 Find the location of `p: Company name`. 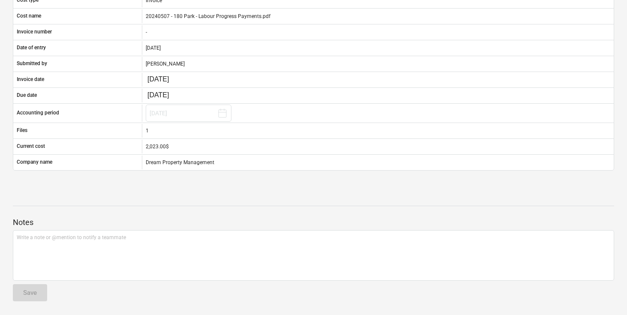

p: Company name is located at coordinates (34, 162).